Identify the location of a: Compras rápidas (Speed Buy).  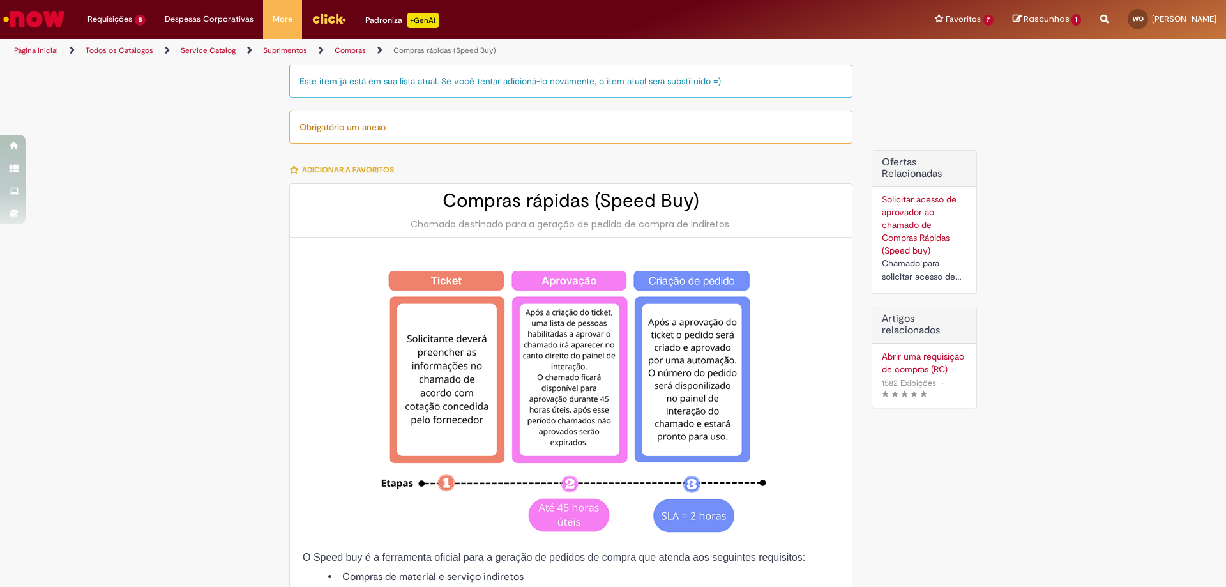
(444, 50).